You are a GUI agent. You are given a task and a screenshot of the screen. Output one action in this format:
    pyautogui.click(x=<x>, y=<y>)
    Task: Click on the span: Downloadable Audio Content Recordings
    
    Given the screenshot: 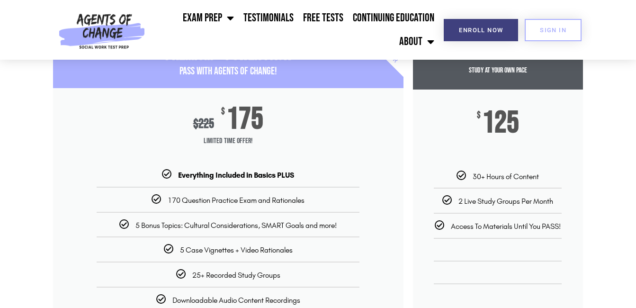 What is the action you would take?
    pyautogui.click(x=236, y=300)
    